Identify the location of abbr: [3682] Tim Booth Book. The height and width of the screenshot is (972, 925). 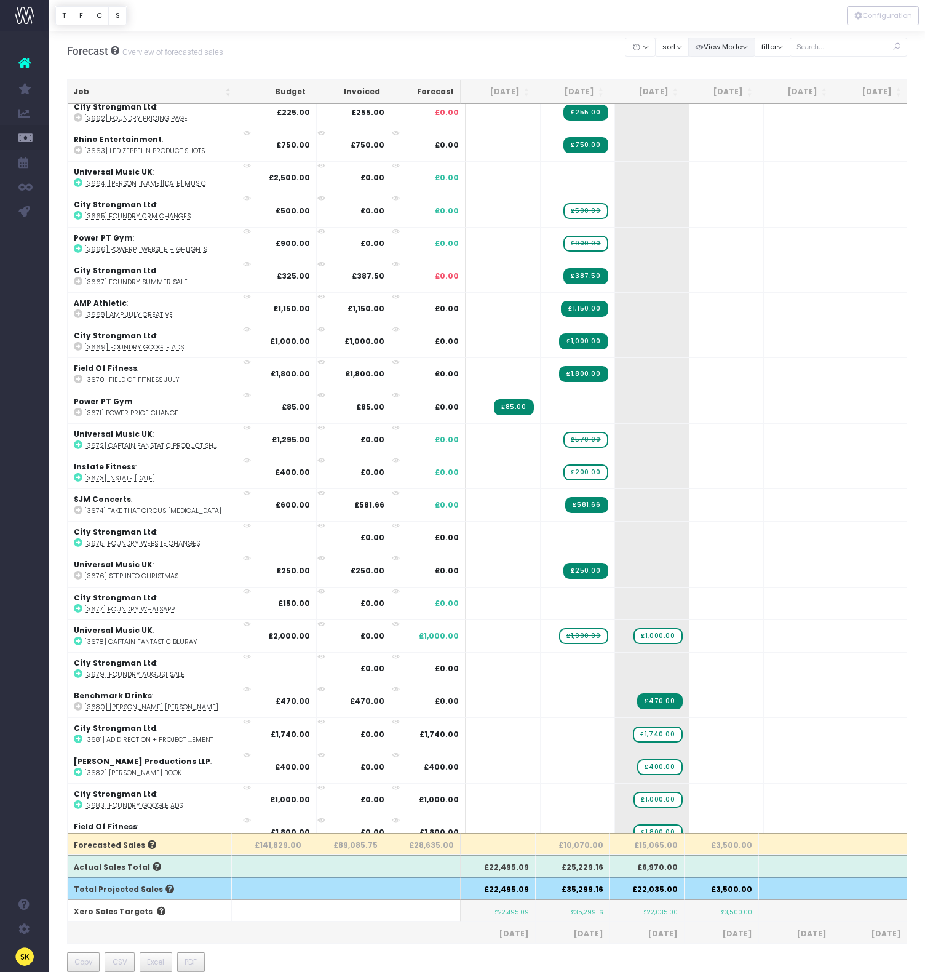
(133, 772).